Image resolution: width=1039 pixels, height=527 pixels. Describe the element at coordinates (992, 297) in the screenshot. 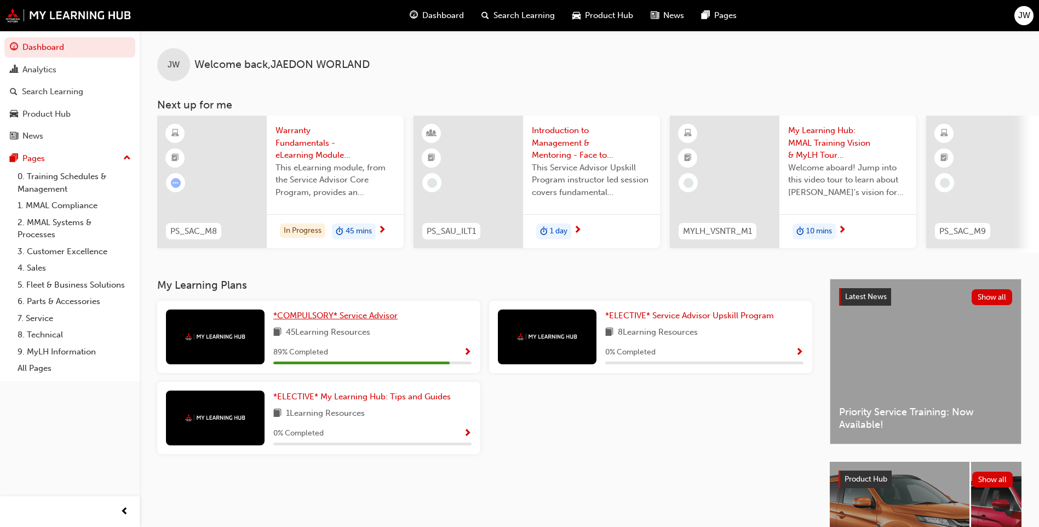

I see `button: Show all` at that location.